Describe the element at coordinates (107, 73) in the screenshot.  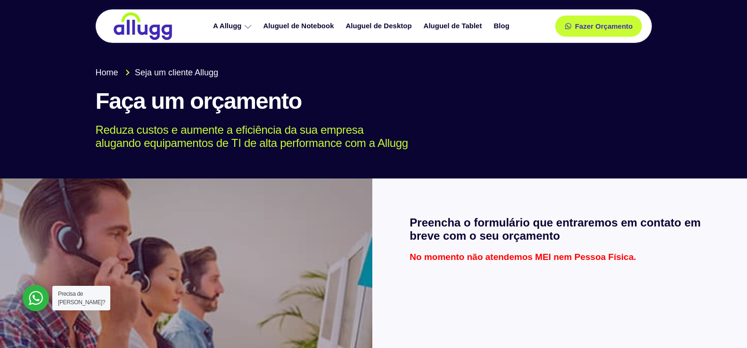
I see `span: Home` at that location.